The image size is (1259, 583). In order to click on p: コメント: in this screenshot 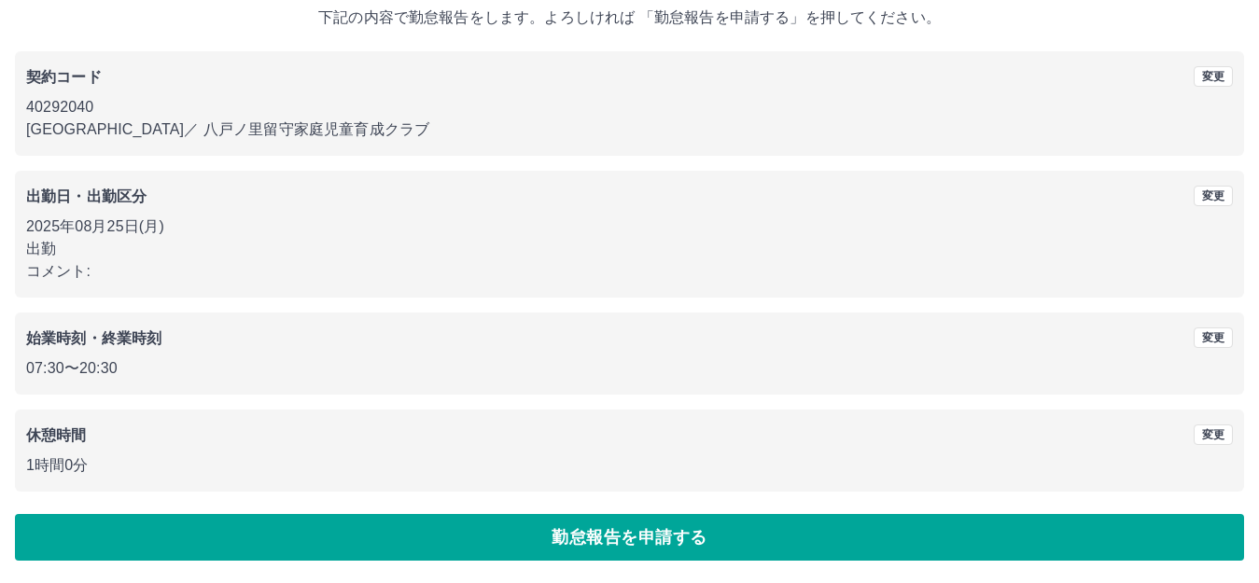, I will do `click(629, 272)`.